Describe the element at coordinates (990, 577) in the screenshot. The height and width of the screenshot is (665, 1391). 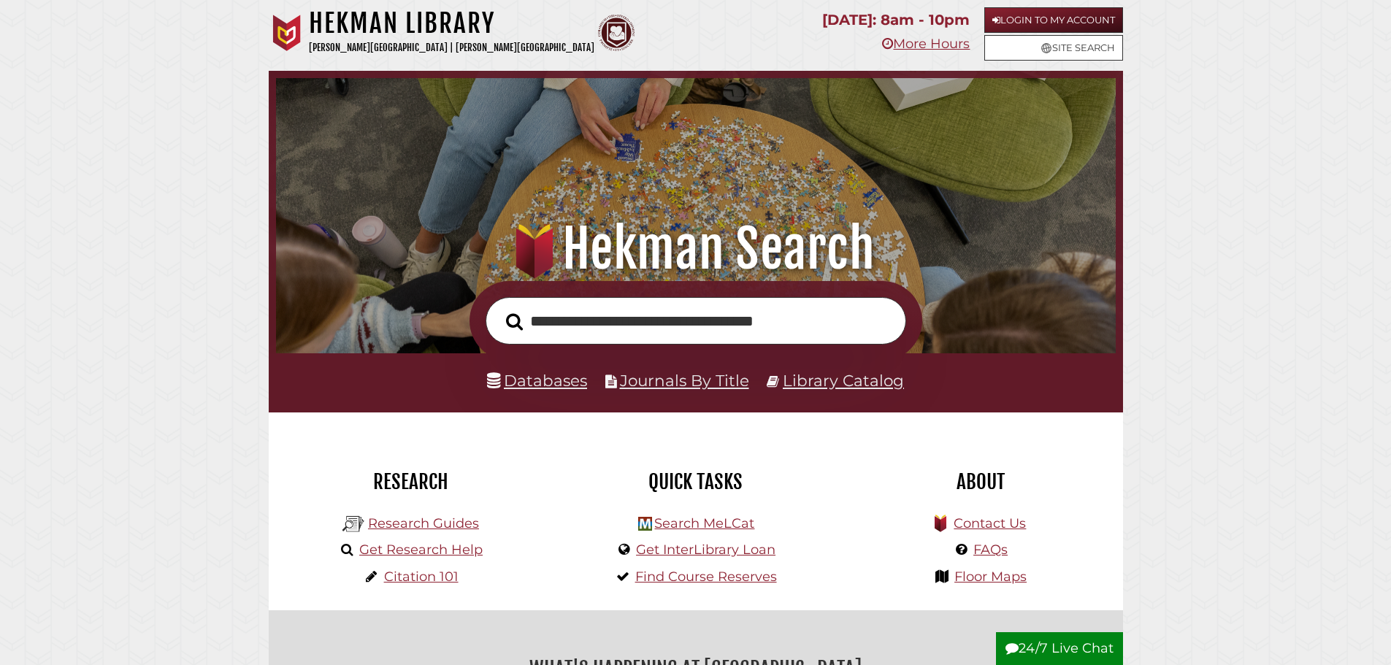
I see `a: Floor Maps` at that location.